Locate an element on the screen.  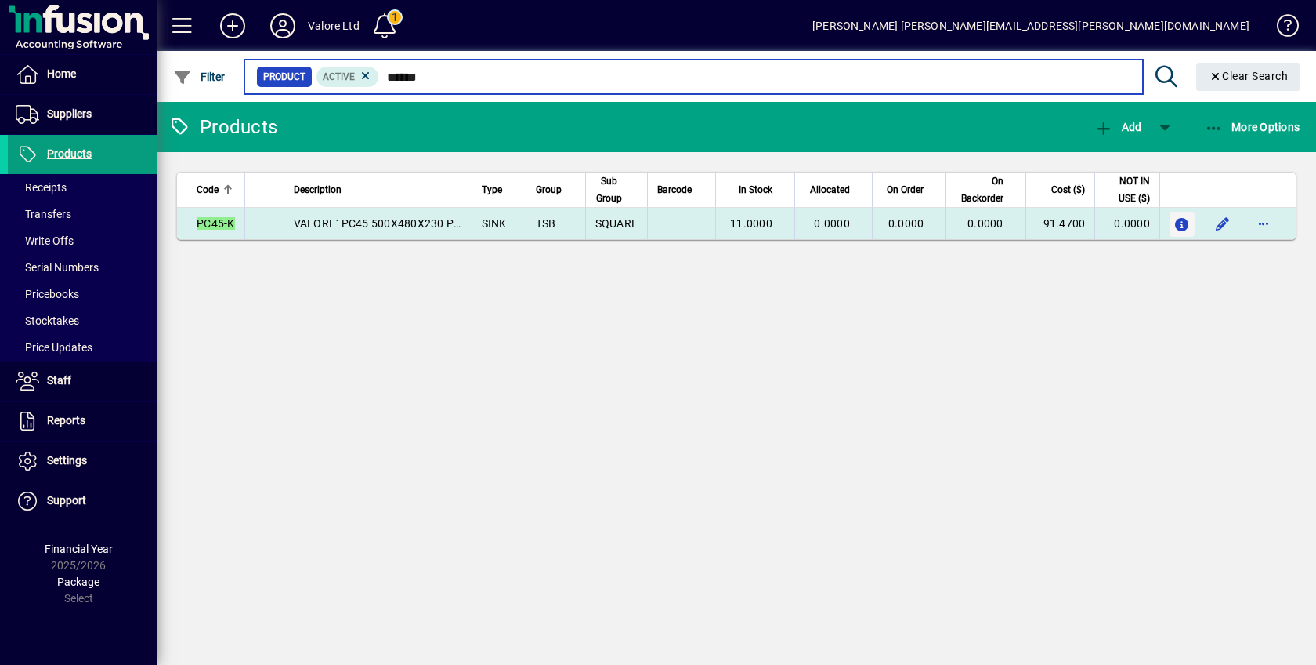
span: Financial Year is located at coordinates (78, 549).